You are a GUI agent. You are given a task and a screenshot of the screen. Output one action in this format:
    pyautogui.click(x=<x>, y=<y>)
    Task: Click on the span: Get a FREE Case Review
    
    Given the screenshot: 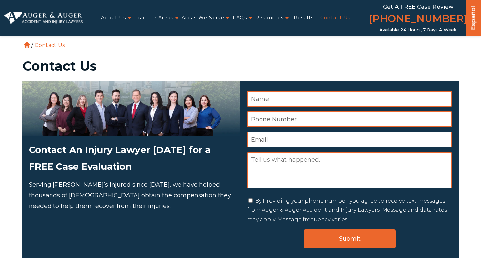 What is the action you would take?
    pyautogui.click(x=418, y=7)
    